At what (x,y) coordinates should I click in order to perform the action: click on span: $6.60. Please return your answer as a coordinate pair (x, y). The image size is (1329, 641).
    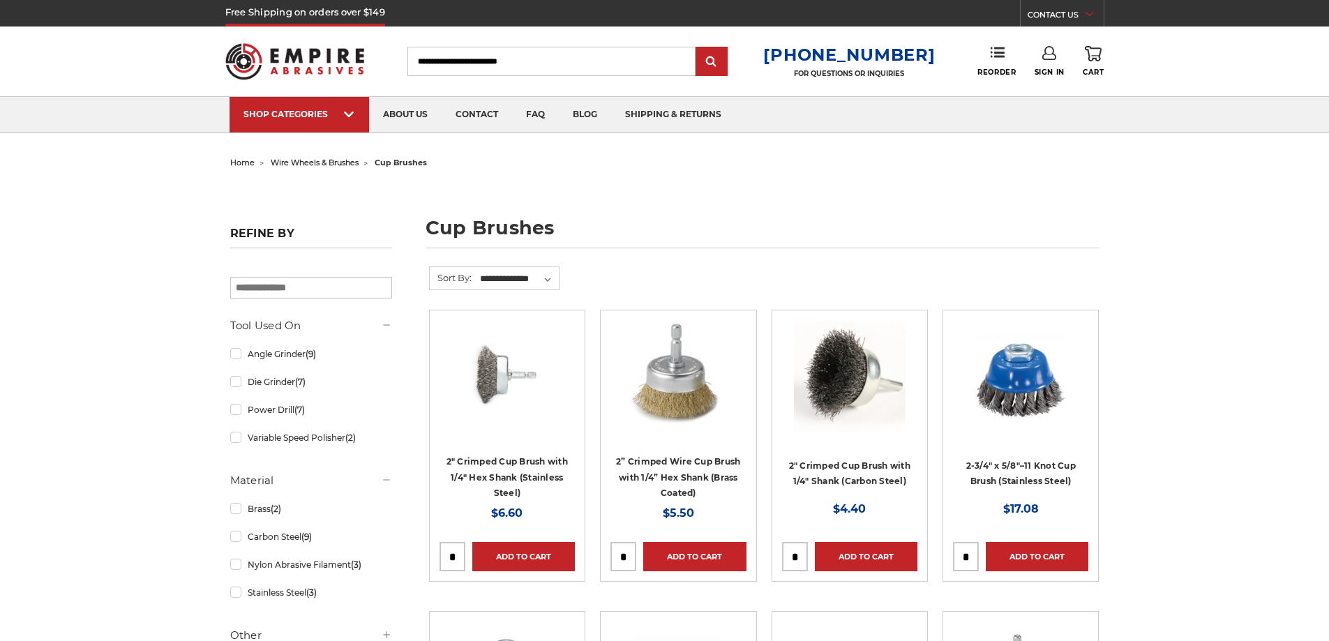
    Looking at the image, I should click on (506, 513).